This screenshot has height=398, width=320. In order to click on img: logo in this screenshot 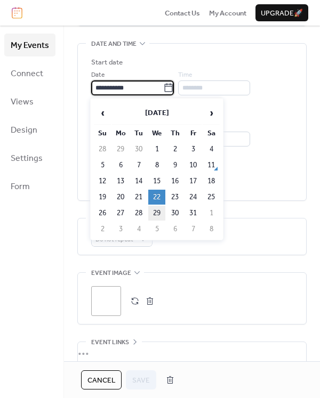, I will do `click(17, 13)`.